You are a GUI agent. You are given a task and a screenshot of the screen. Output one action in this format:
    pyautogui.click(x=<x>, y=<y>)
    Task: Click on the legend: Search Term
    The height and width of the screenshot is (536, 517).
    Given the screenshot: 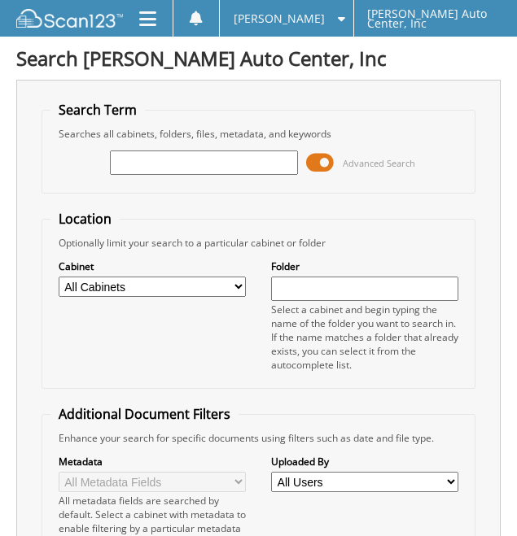 What is the action you would take?
    pyautogui.click(x=98, y=110)
    